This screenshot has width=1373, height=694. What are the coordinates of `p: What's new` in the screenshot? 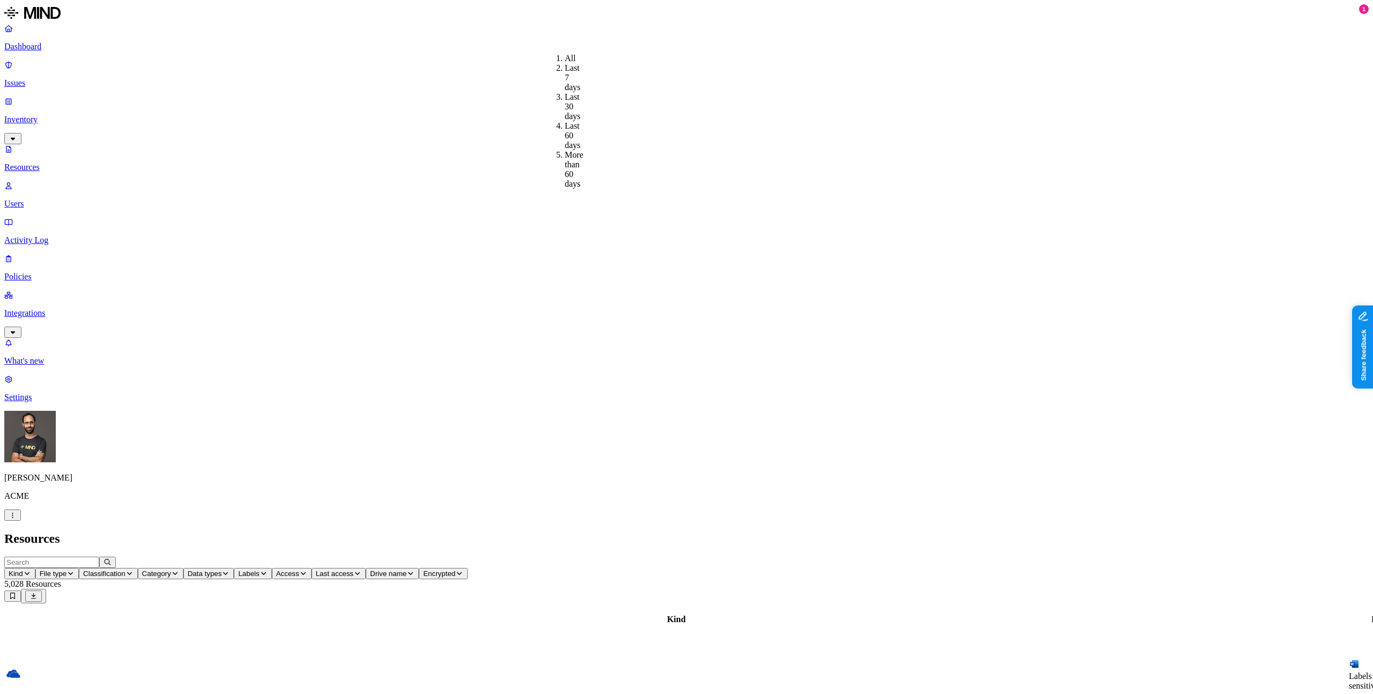 It's located at (686, 361).